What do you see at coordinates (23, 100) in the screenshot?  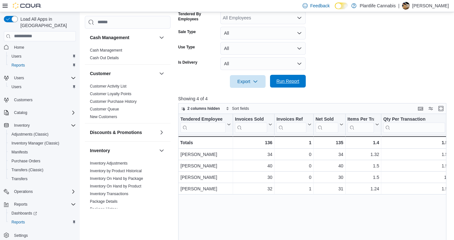 I see `span: Customers` at bounding box center [23, 100].